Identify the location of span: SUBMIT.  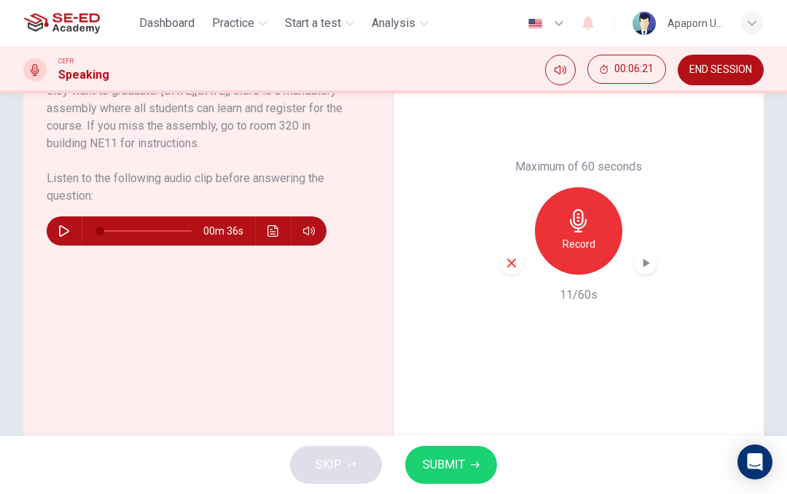
(444, 465).